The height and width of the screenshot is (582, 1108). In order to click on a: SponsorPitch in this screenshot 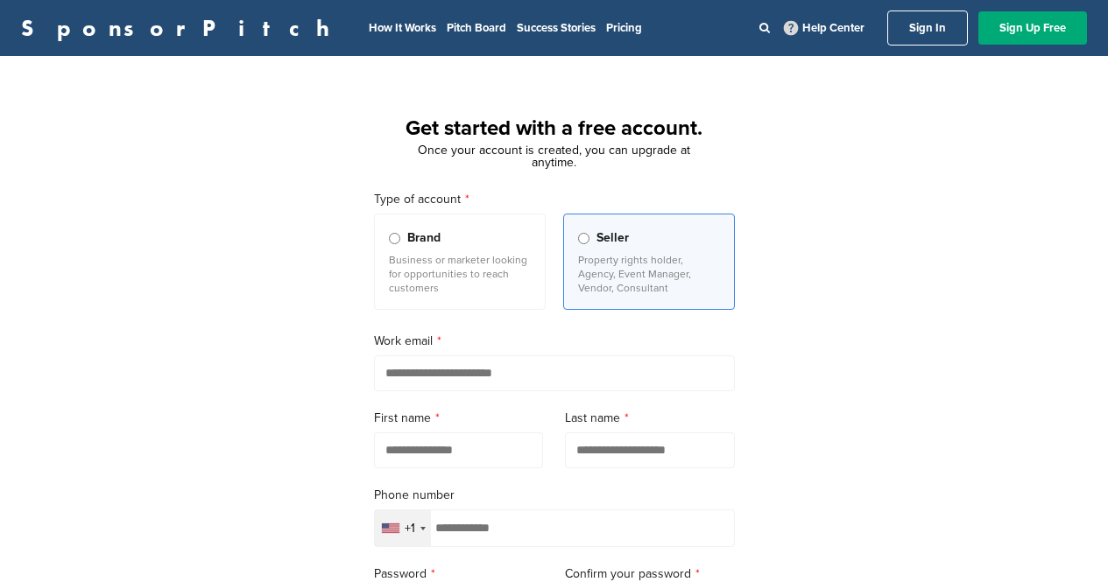, I will do `click(180, 28)`.